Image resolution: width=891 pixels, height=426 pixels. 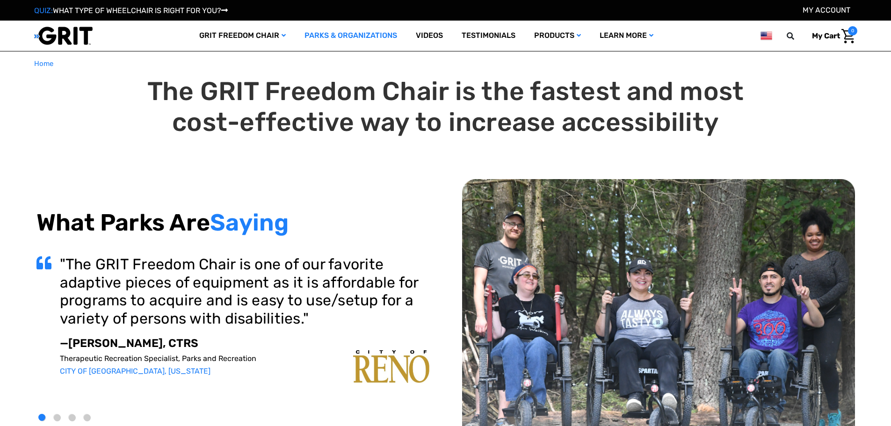 I want to click on a: Cart with 0 items, so click(x=831, y=36).